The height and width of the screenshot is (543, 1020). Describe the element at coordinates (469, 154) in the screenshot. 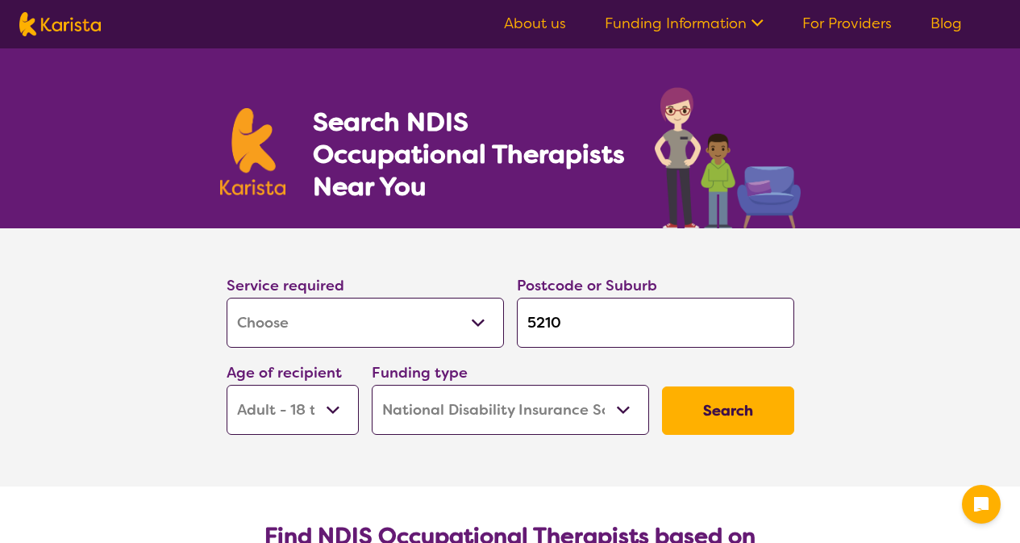

I see `h1: Search NDIS Occupational Therapists Near You` at that location.